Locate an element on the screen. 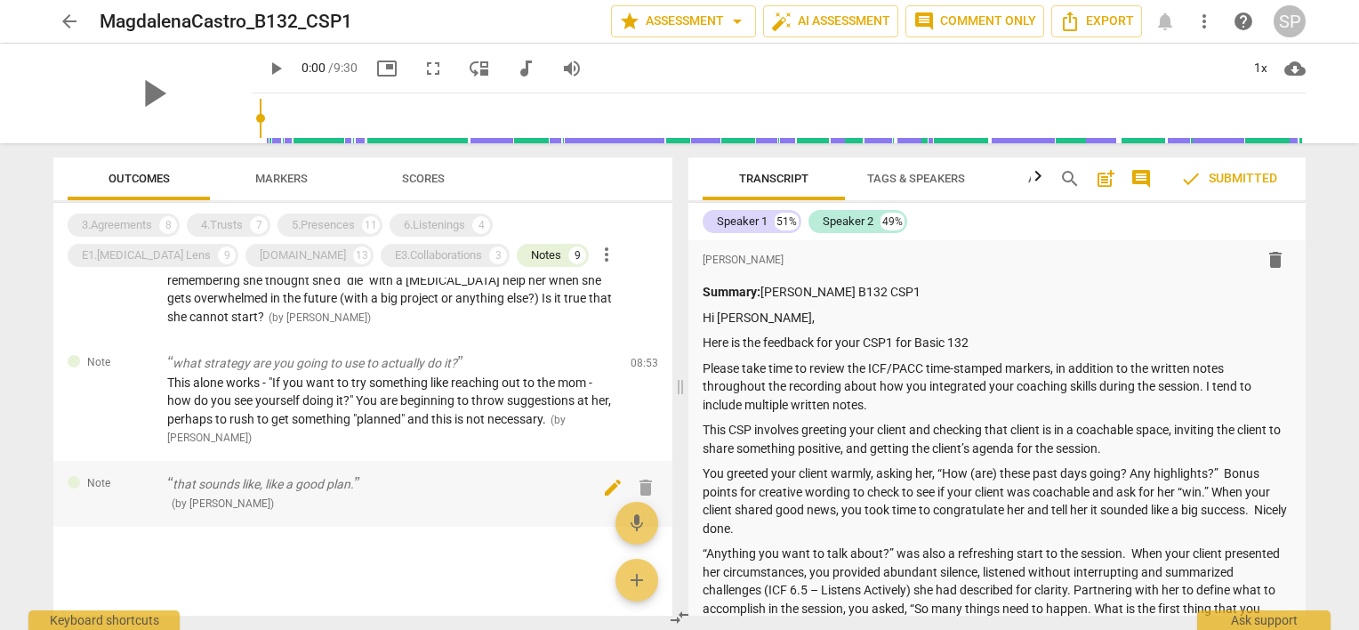  a: Help is located at coordinates (1243, 21).